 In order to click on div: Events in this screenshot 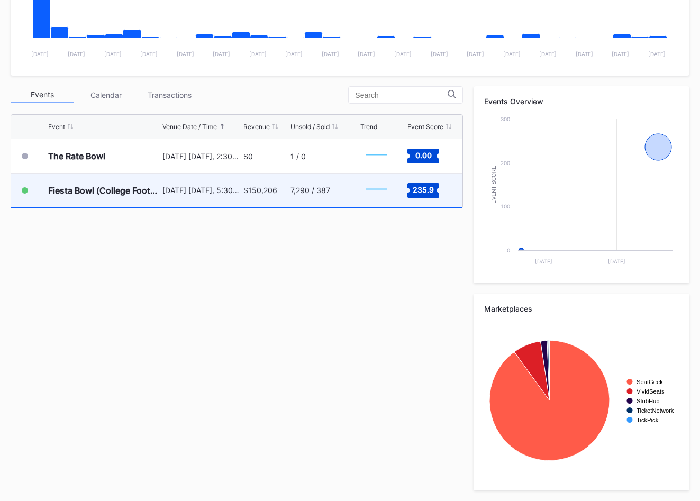, I will do `click(42, 95)`.